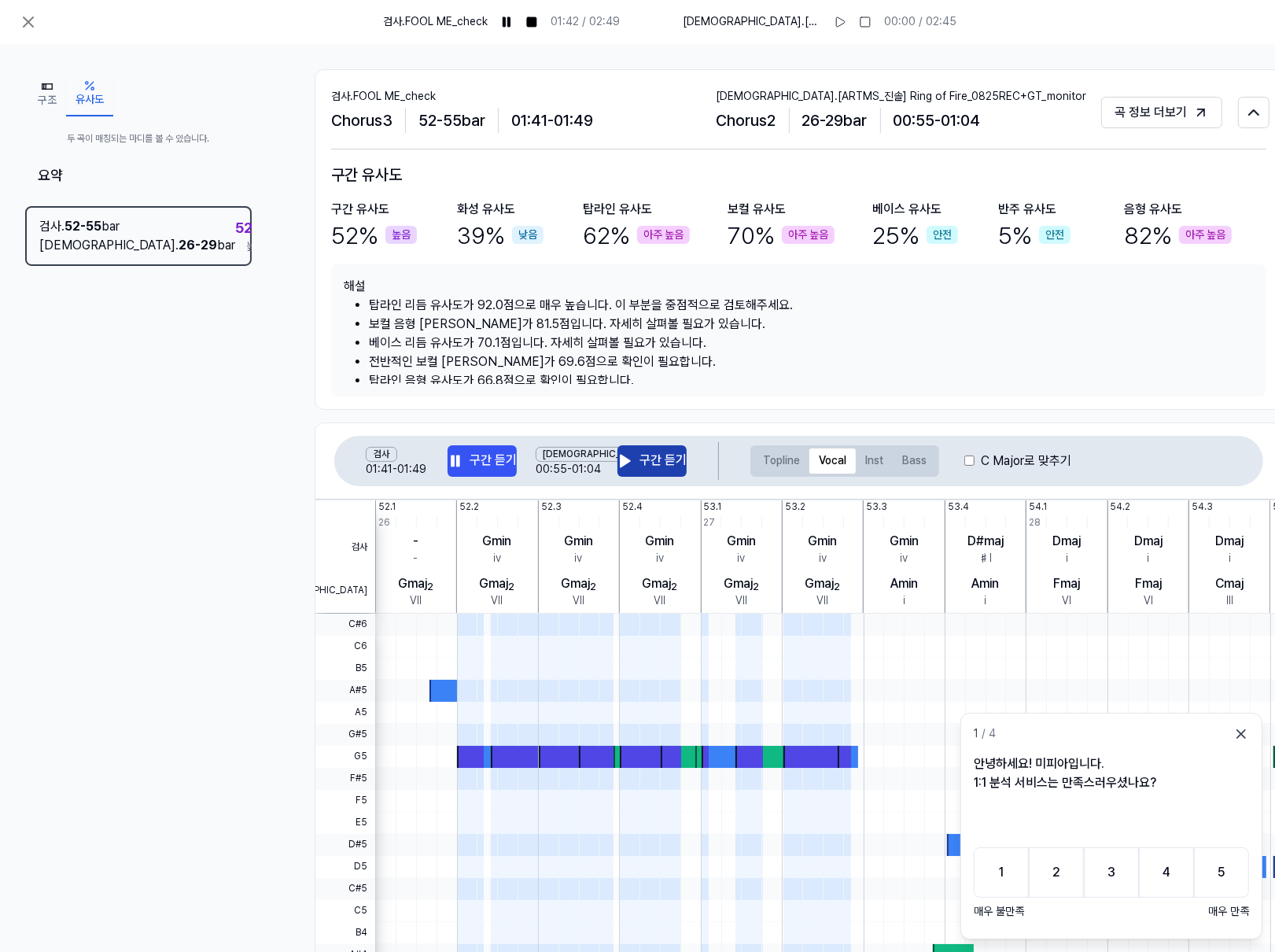  Describe the element at coordinates (585, 22) in the screenshot. I see `div: 01:42 / 02:49` at that location.